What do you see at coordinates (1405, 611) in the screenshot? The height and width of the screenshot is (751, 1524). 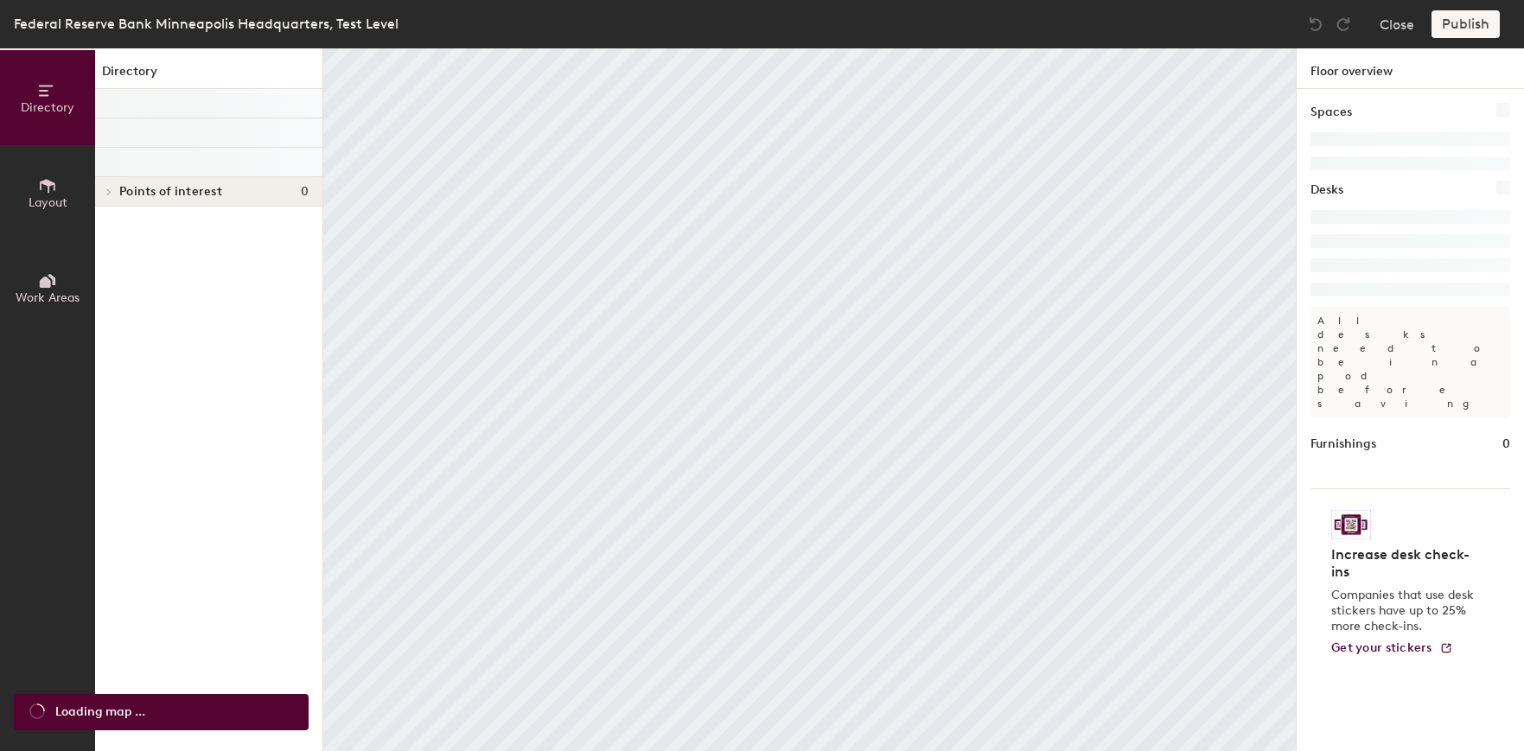 I see `p: Companies that use desk stickers have up to 25% more check-ins.` at bounding box center [1405, 611].